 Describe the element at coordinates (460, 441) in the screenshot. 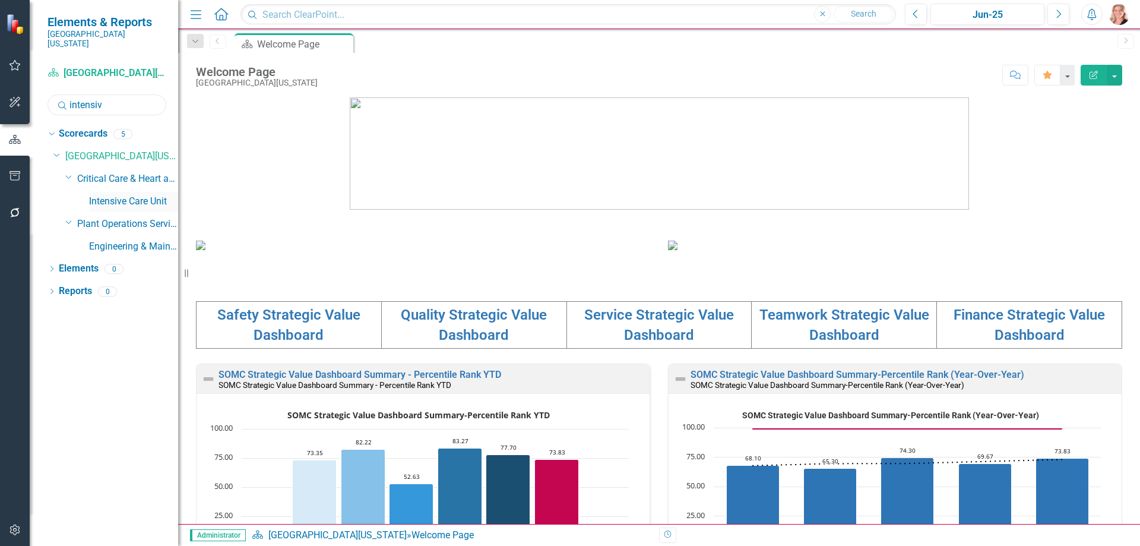

I see `text: 83.27` at that location.